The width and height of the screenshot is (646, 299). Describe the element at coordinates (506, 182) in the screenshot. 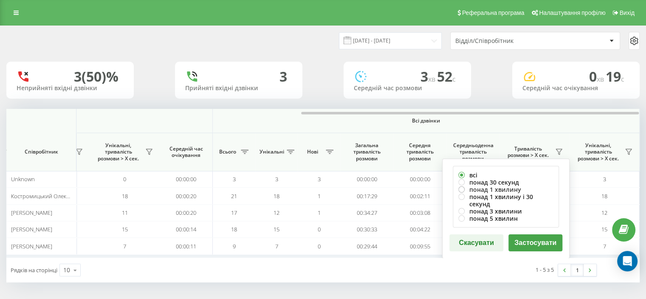

I see `label: понад 30 секунд` at that location.